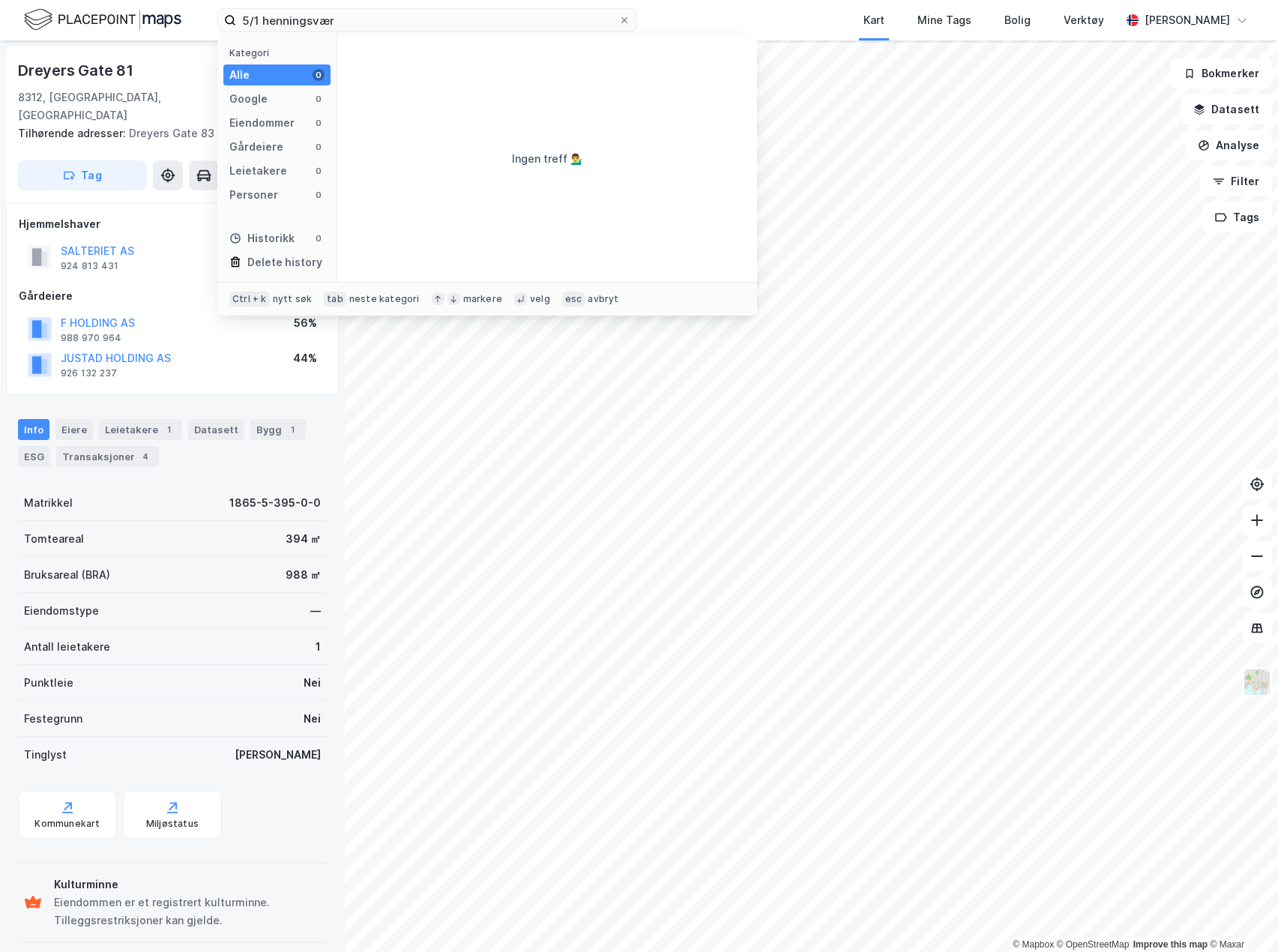 Image resolution: width=1278 pixels, height=952 pixels. I want to click on div: Kart, so click(874, 20).